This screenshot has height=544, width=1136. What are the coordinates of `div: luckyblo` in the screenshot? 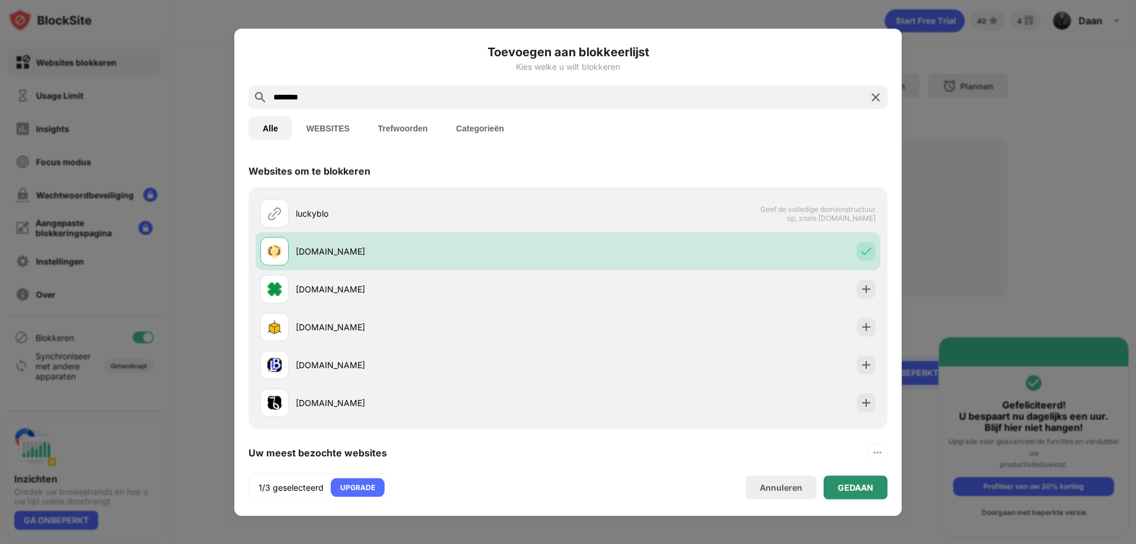 It's located at (432, 213).